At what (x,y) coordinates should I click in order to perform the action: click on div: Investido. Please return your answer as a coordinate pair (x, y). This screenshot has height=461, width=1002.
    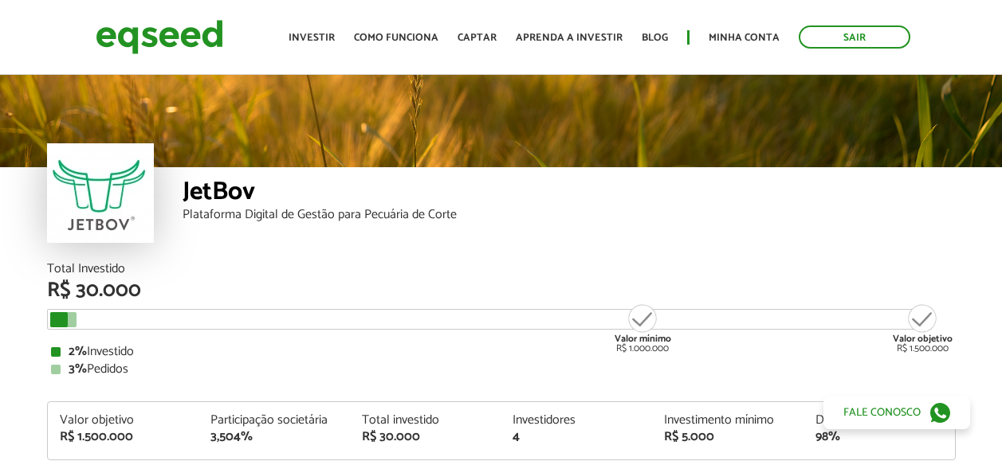
    Looking at the image, I should click on (501, 352).